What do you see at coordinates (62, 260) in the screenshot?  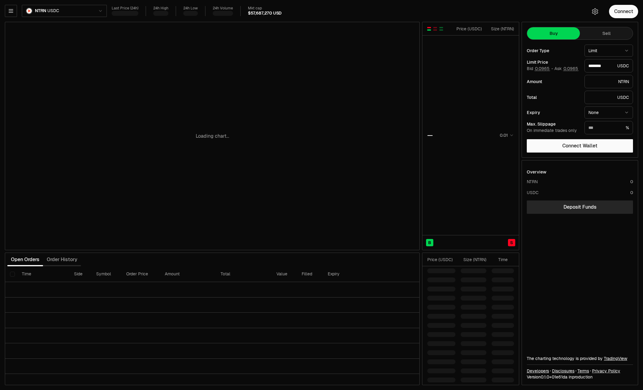 I see `button: Order History` at bounding box center [62, 260].